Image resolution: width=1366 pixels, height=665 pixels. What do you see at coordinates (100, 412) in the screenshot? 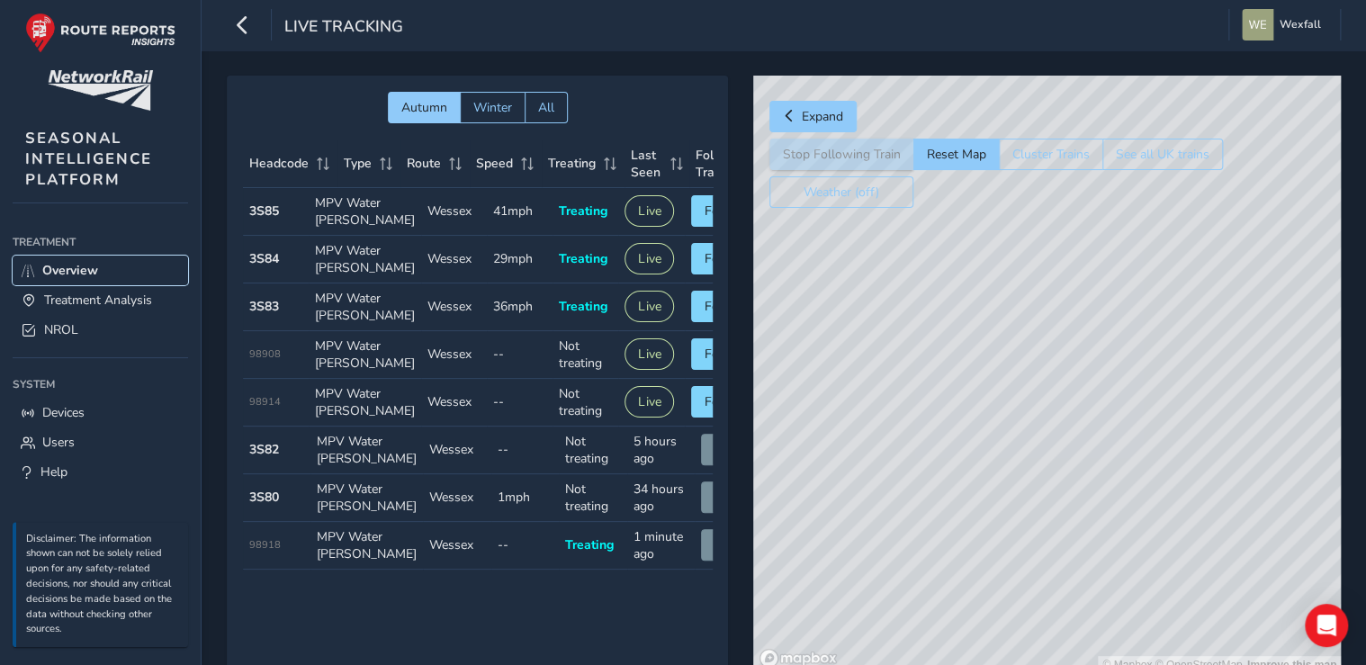
I see `a: Devices` at bounding box center [100, 412].